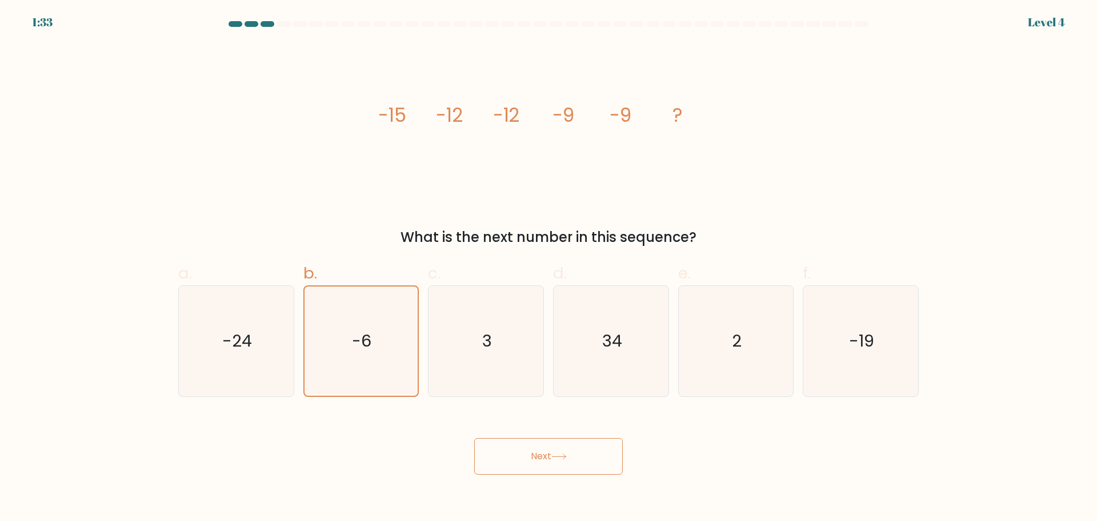 The image size is (1097, 521). I want to click on text: 34, so click(612, 341).